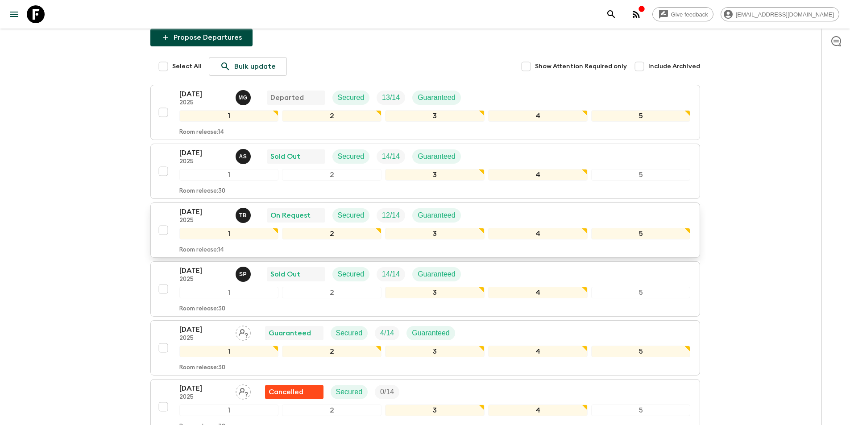  I want to click on p: 4 / 14, so click(387, 333).